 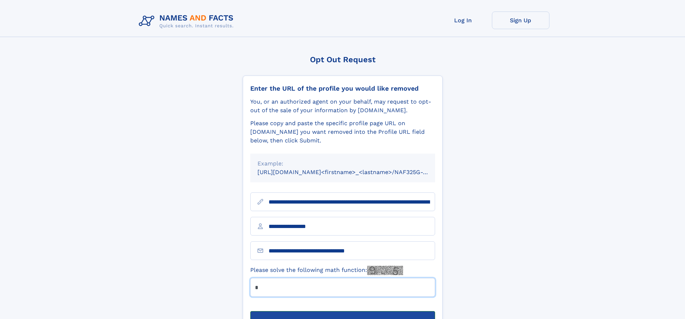 What do you see at coordinates (343, 106) in the screenshot?
I see `div: You, or an authorized agent on your behalf, may request to opt-out of the sale of your informatio...` at bounding box center [343, 106].